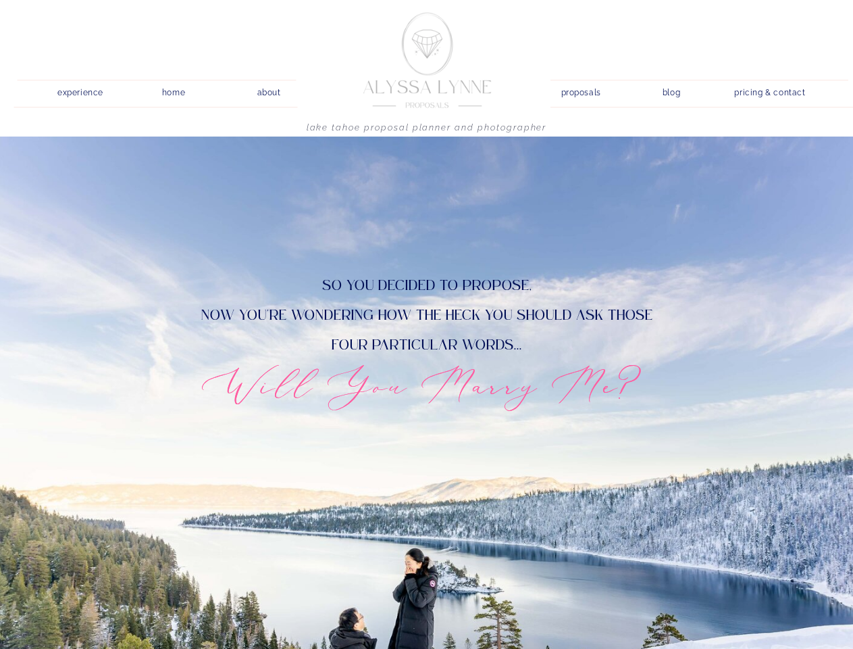 Image resolution: width=853 pixels, height=649 pixels. What do you see at coordinates (80, 90) in the screenshot?
I see `nav: experience` at bounding box center [80, 90].